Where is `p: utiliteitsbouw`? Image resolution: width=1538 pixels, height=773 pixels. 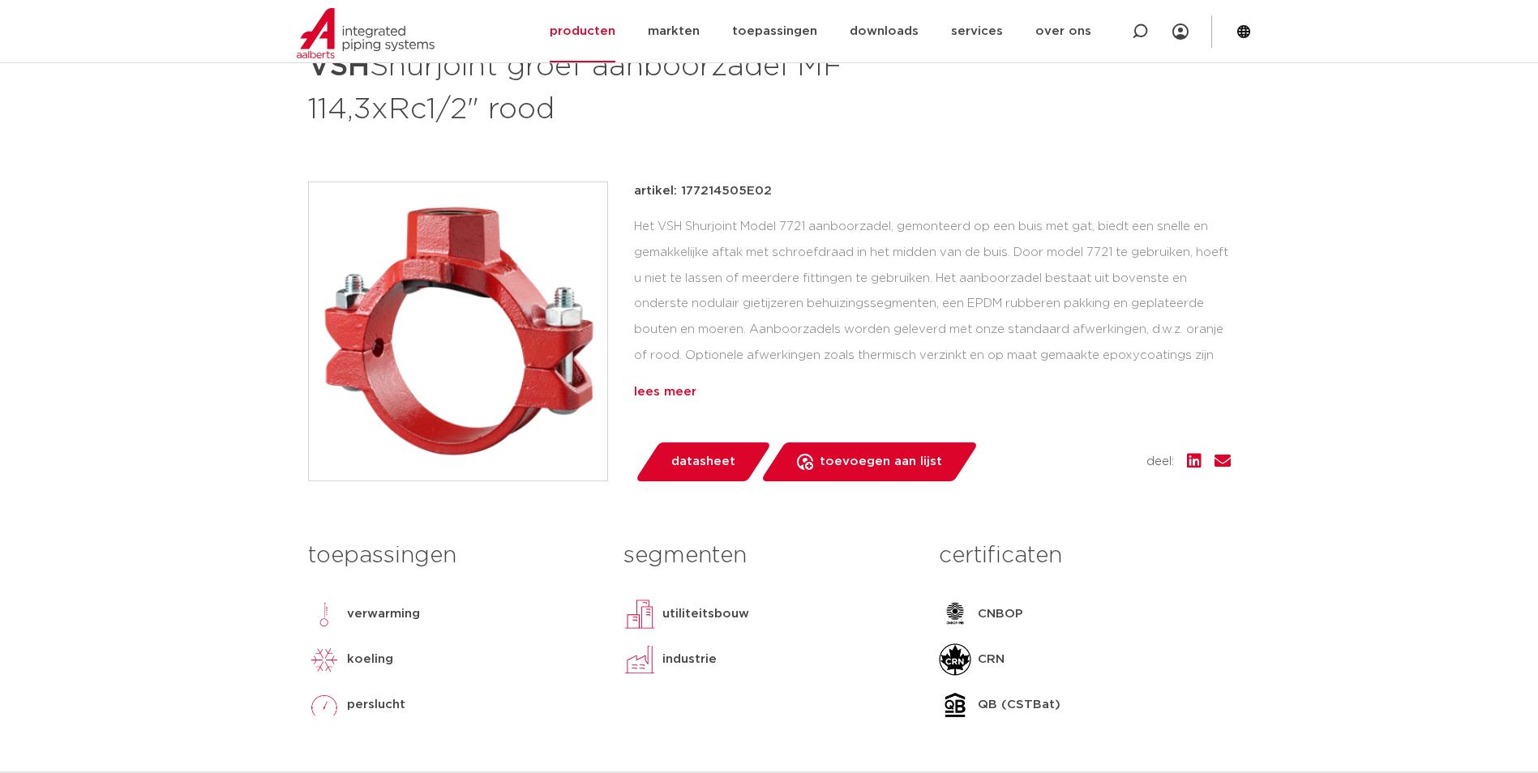 p: utiliteitsbouw is located at coordinates (705, 615).